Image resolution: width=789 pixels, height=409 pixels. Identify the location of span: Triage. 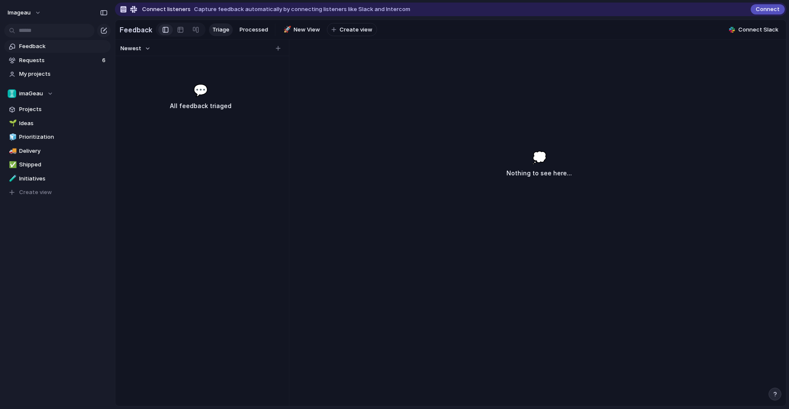
(221, 30).